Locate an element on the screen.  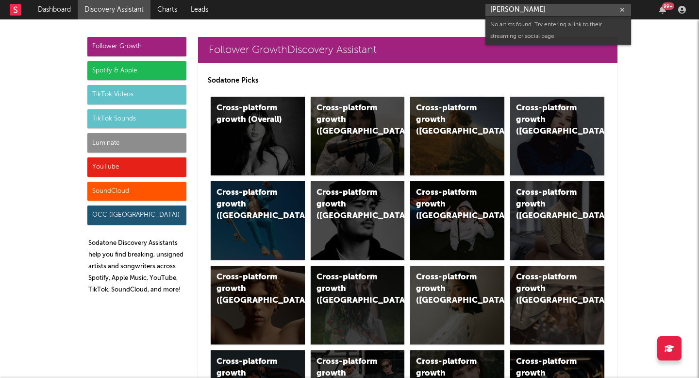
div: 99 + is located at coordinates (668, 6).